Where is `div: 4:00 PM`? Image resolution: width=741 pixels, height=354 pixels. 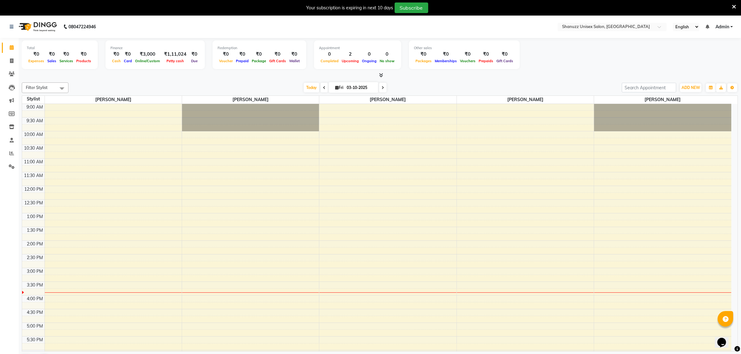
div: 4:00 PM is located at coordinates (35, 299).